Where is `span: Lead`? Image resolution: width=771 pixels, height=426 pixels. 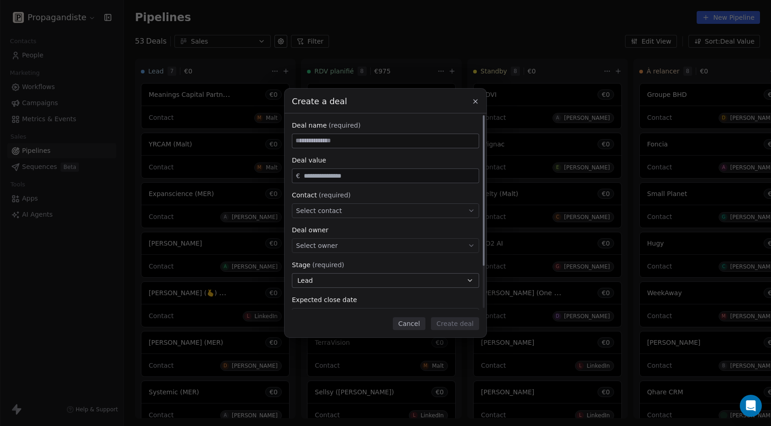 span: Lead is located at coordinates (305, 280).